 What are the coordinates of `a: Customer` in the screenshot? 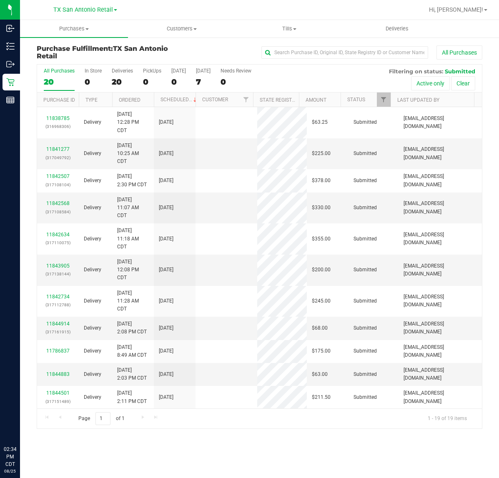 It's located at (215, 100).